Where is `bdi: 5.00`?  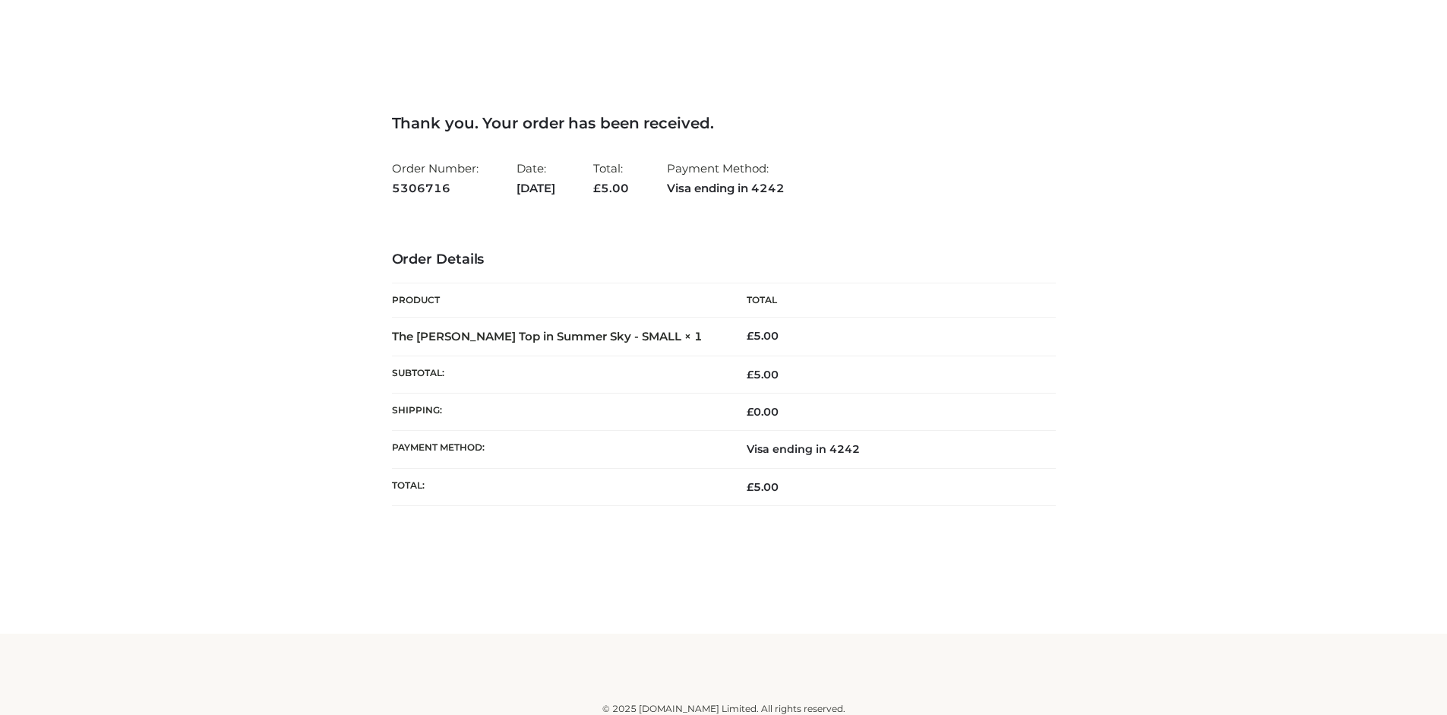
bdi: 5.00 is located at coordinates (763, 336).